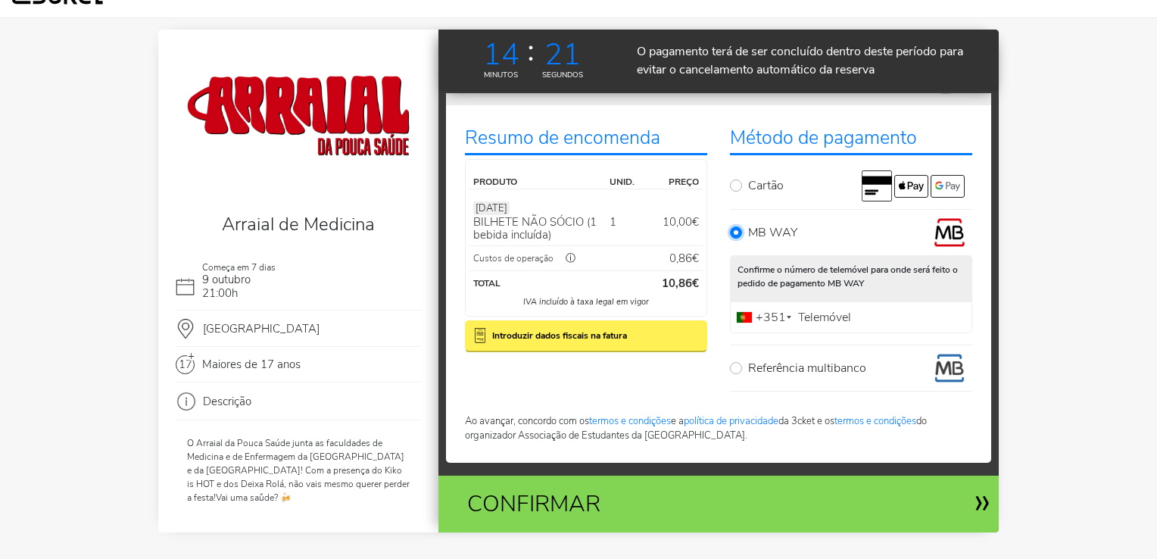 The width and height of the screenshot is (1157, 559). Describe the element at coordinates (677, 283) in the screenshot. I see `span: 10,86` at that location.